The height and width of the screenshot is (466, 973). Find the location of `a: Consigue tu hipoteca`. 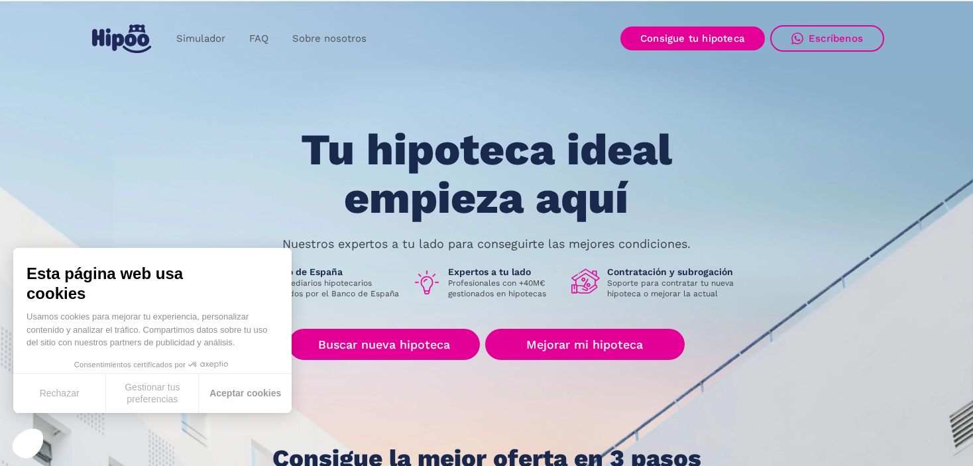

a: Consigue tu hipoteca is located at coordinates (692, 38).